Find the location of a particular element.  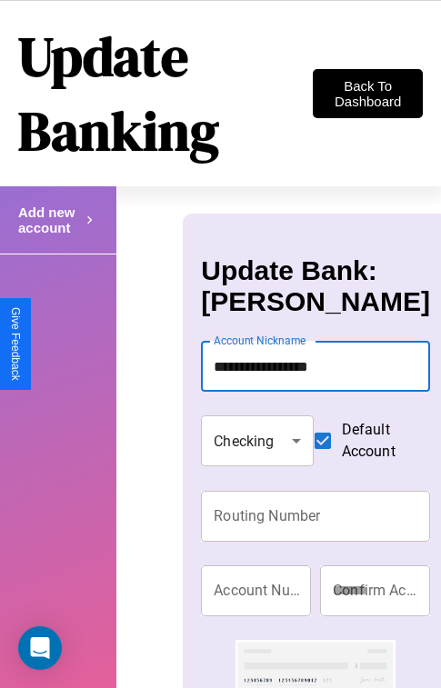

button: Back To Dashboard is located at coordinates (367, 94).